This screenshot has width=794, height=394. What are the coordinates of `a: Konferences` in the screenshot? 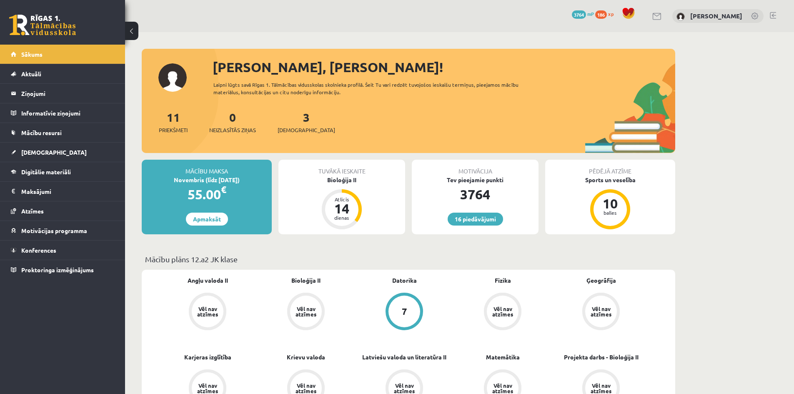 It's located at (62, 250).